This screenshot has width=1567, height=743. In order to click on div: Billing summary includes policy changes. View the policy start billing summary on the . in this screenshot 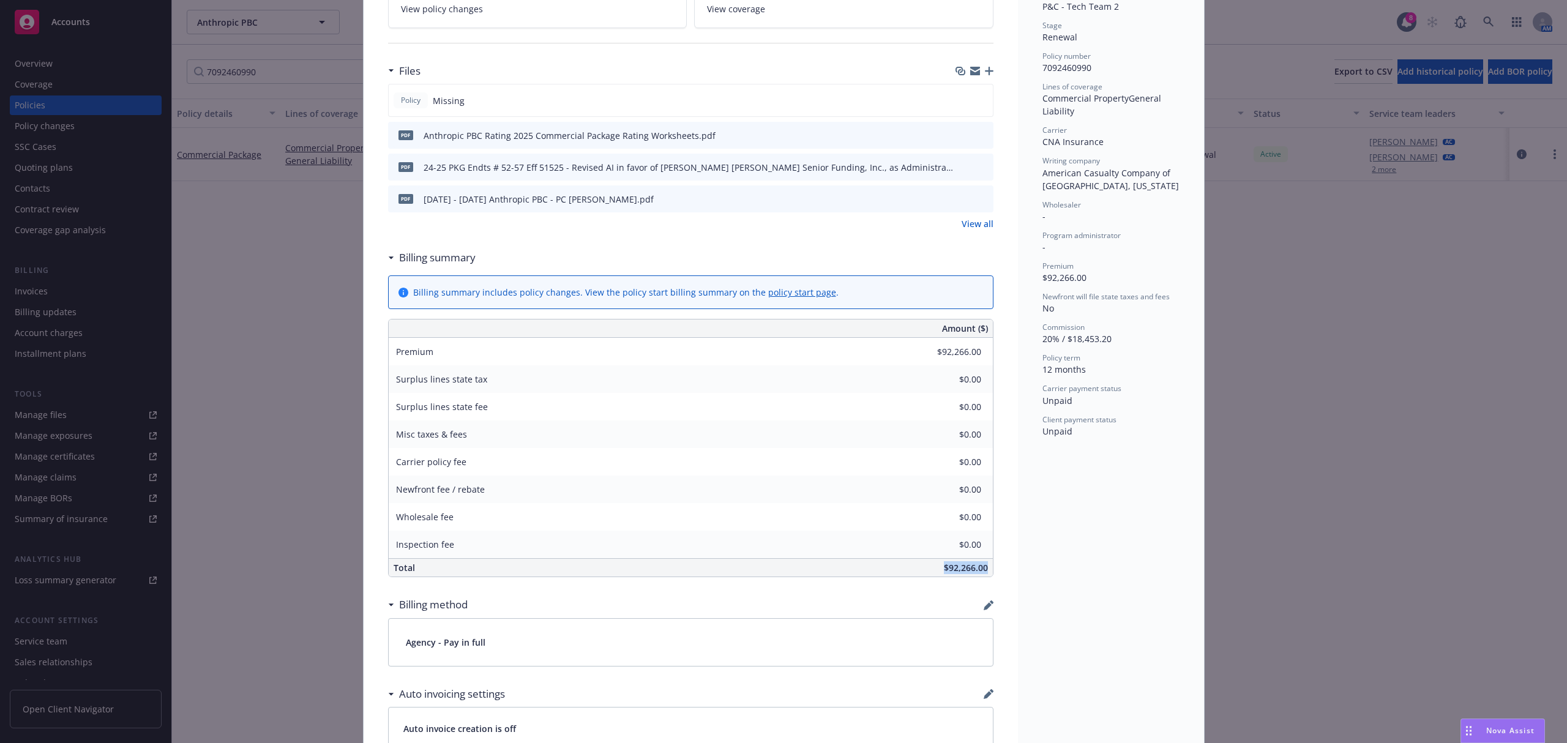, I will do `click(626, 292)`.